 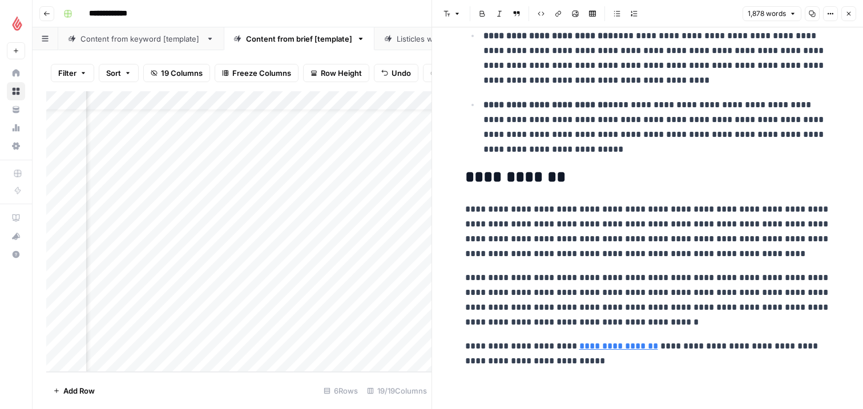 What do you see at coordinates (114, 73) in the screenshot?
I see `span: Sort` at bounding box center [114, 73].